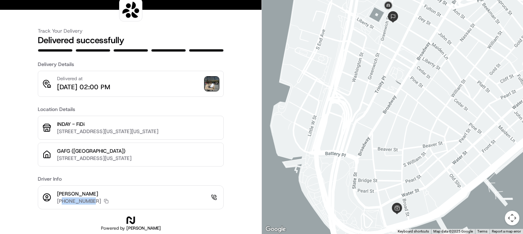 This screenshot has width=523, height=234. Describe the element at coordinates (512, 218) in the screenshot. I see `button: Map camera controls` at that location.